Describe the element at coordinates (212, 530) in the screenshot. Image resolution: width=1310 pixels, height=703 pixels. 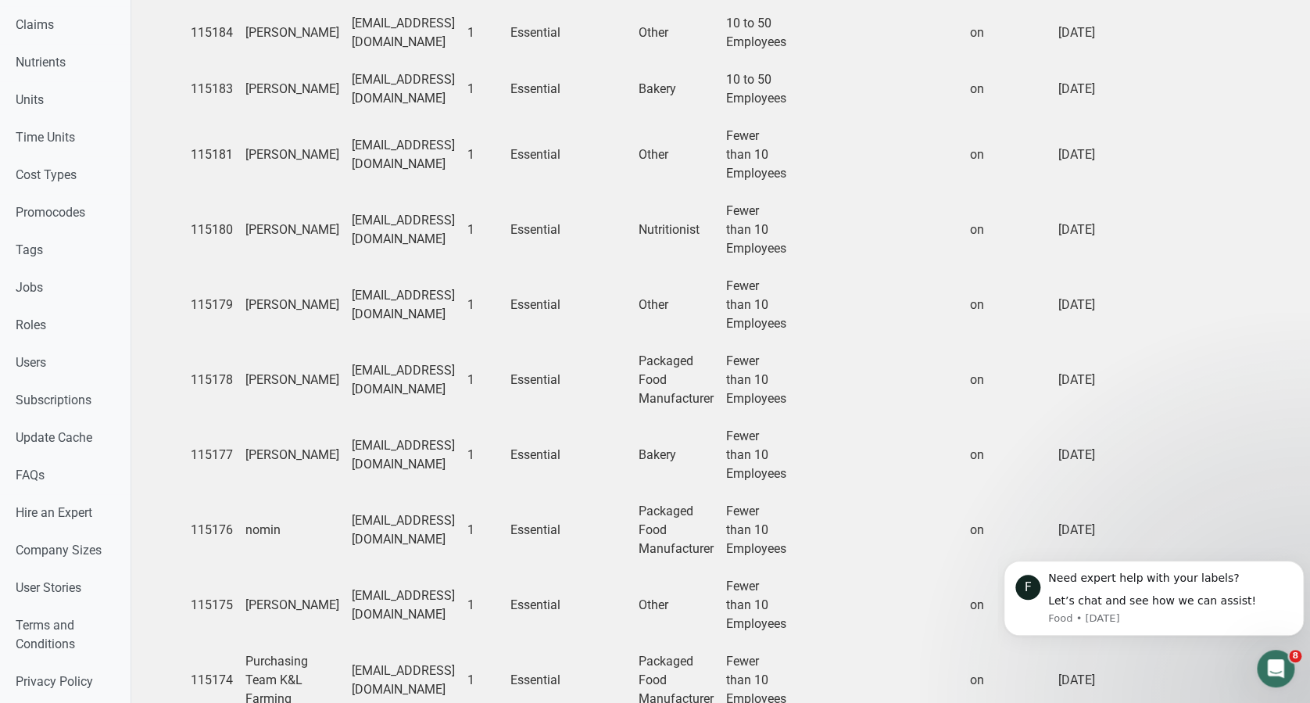
I see `td: 115176` at that location.